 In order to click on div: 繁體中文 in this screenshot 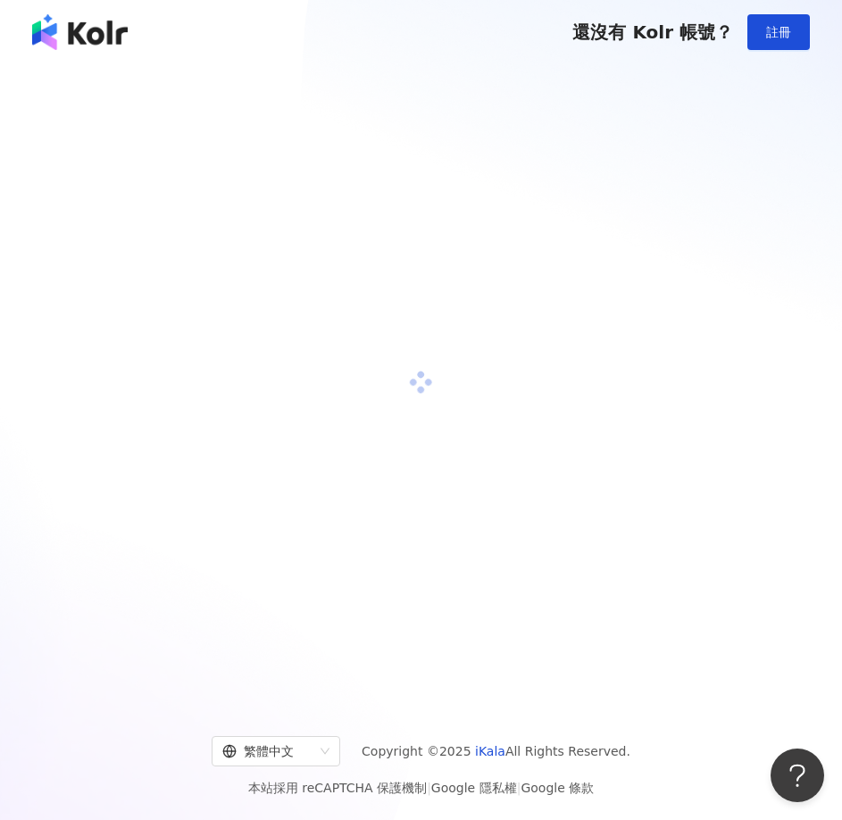, I will do `click(268, 751)`.